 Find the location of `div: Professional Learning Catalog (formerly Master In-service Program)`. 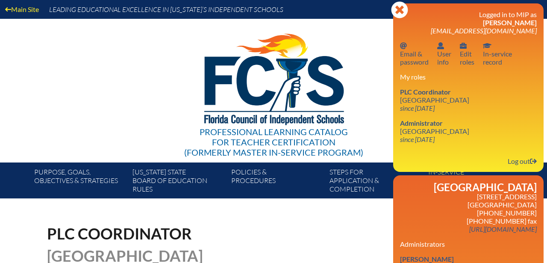

div: Professional Learning Catalog (formerly Master In-service Program) is located at coordinates (274, 142).